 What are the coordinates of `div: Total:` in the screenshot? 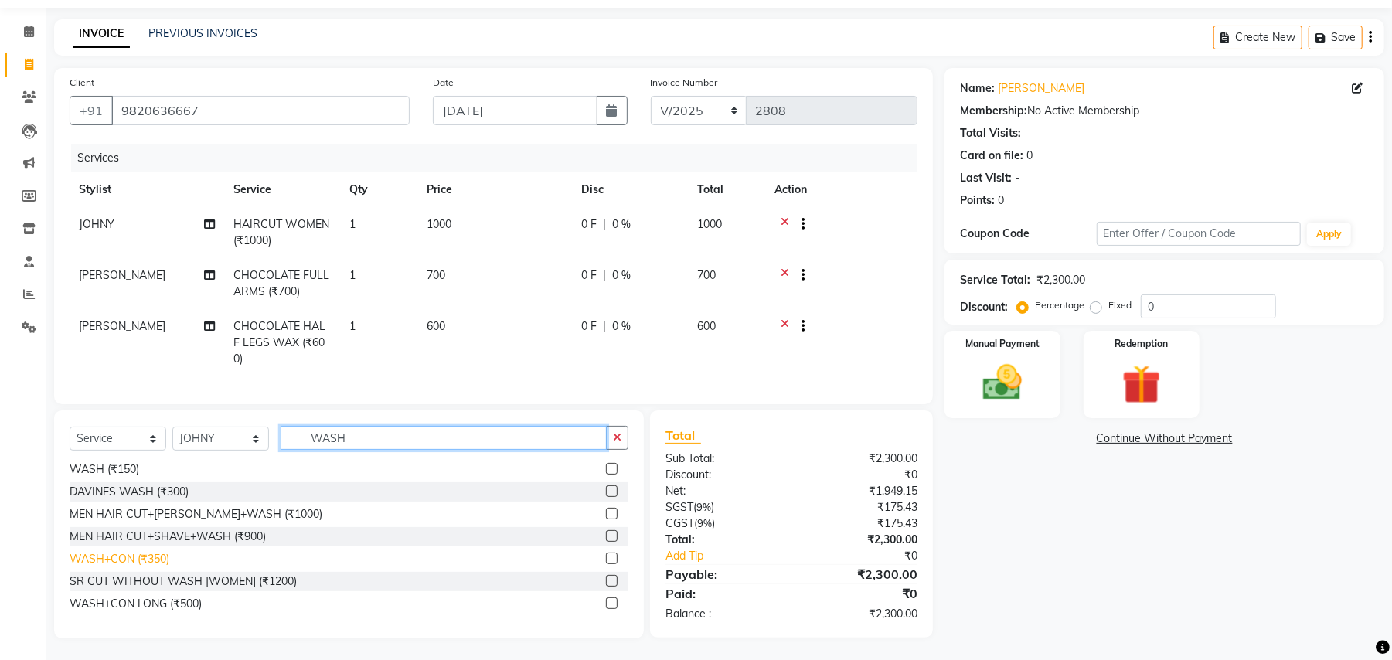 It's located at (722, 539).